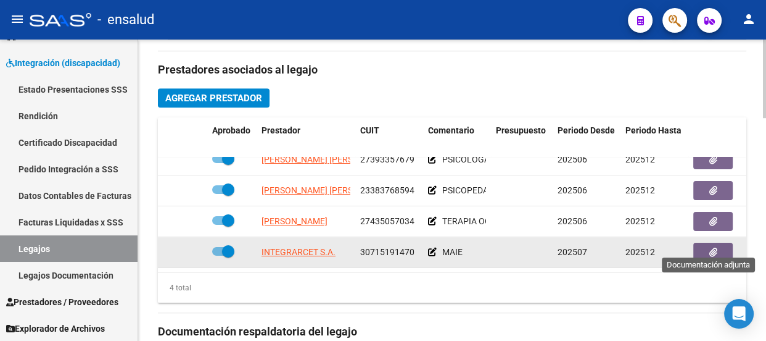 This screenshot has height=341, width=766. I want to click on datatable-header-cell: CUIT, so click(389, 138).